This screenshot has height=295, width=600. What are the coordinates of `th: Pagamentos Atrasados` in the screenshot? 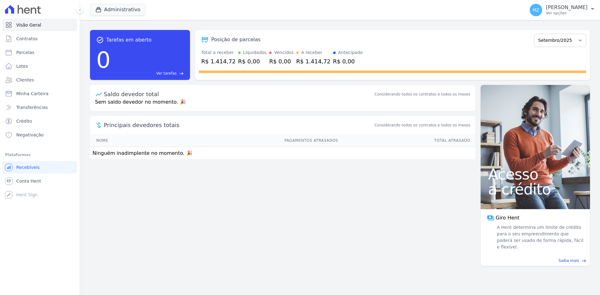 It's located at (248, 141).